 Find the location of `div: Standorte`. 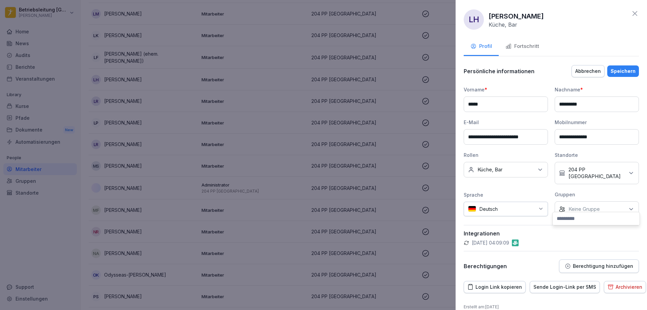

div: Standorte is located at coordinates (597, 155).